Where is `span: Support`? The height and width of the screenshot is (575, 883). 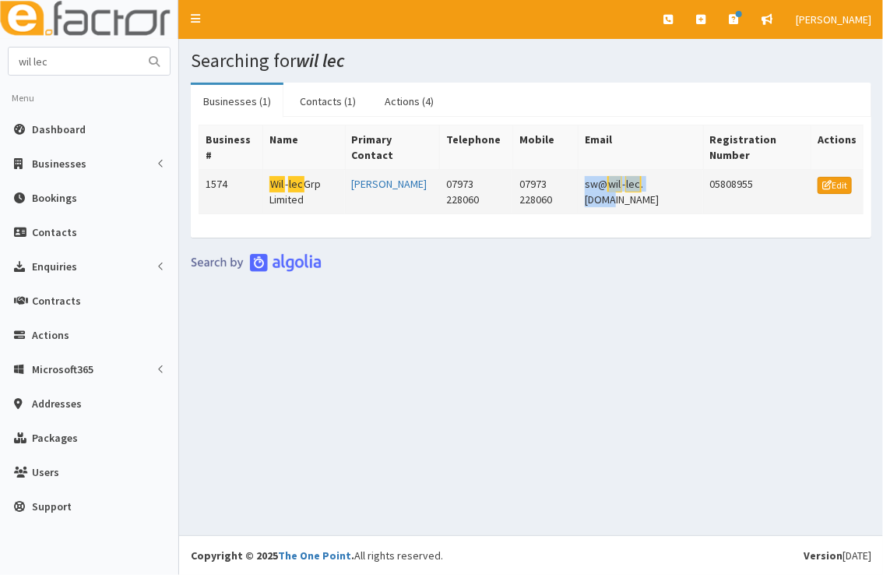 span: Support is located at coordinates (51, 506).